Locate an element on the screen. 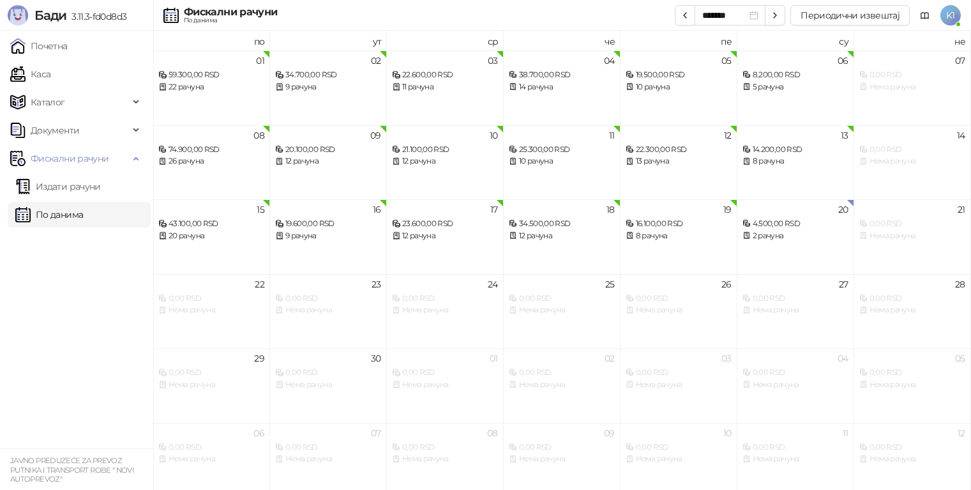  a: Издати рачуни is located at coordinates (58, 186).